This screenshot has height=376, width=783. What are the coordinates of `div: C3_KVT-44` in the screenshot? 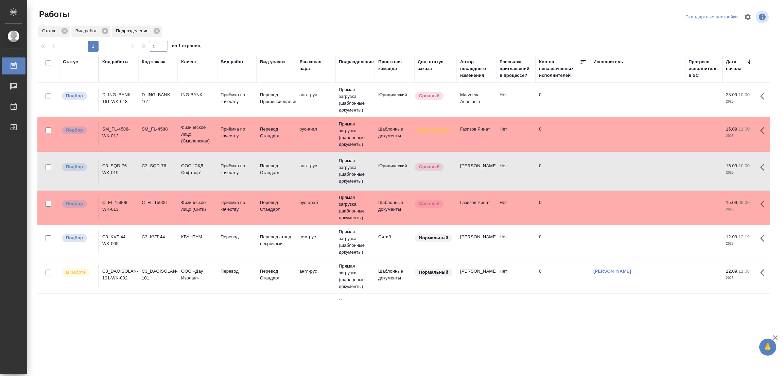 It's located at (158, 237).